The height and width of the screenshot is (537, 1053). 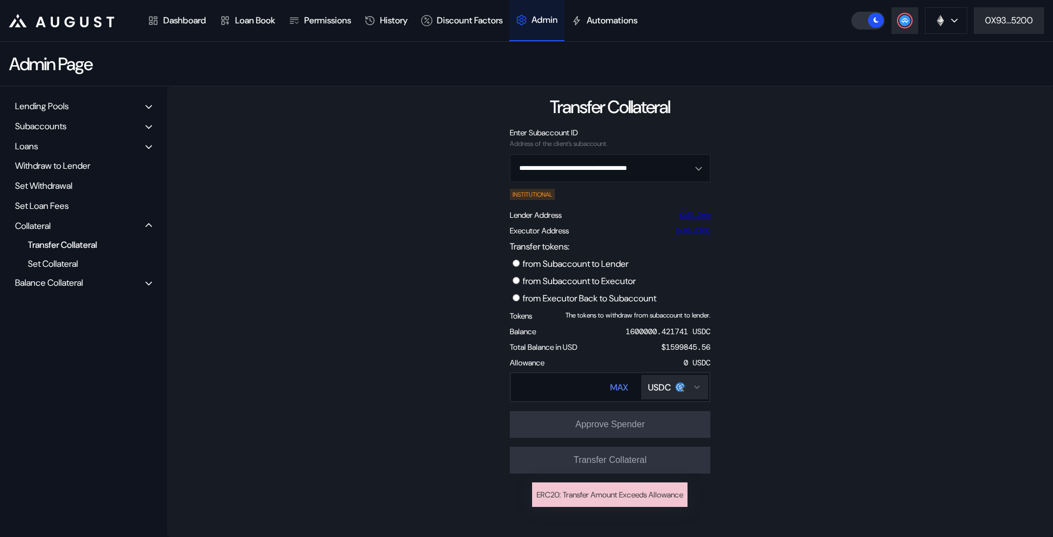 What do you see at coordinates (543, 347) in the screenshot?
I see `div: Total Balance in USD` at bounding box center [543, 347].